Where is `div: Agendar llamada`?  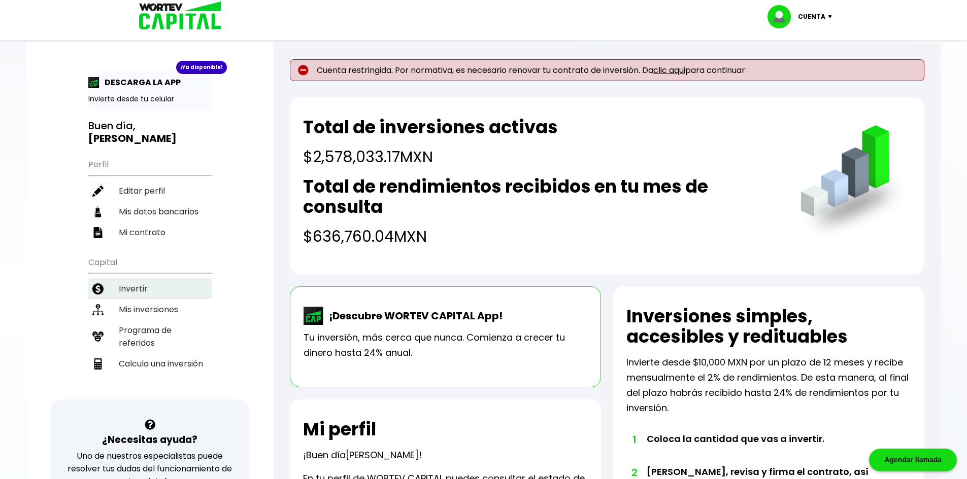
div: Agendar llamada is located at coordinates (912, 460).